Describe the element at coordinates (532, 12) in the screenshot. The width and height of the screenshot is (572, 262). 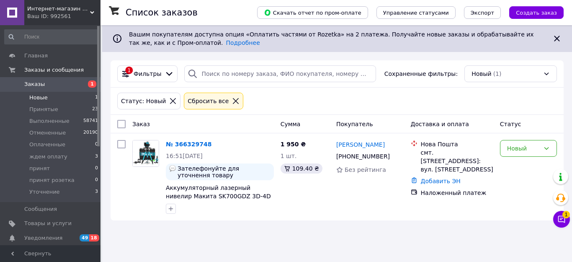
I see `a: Создать заказ` at that location.